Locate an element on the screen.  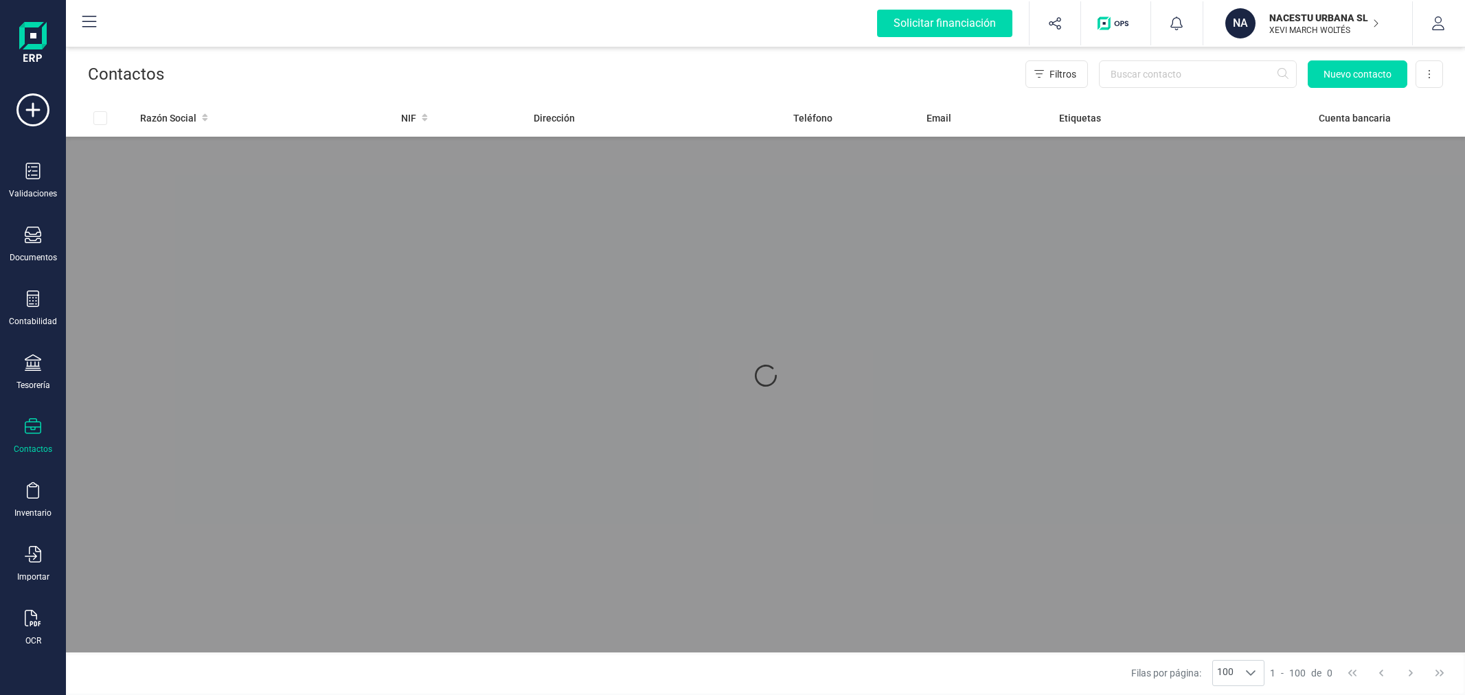
div: OCR is located at coordinates (33, 641).